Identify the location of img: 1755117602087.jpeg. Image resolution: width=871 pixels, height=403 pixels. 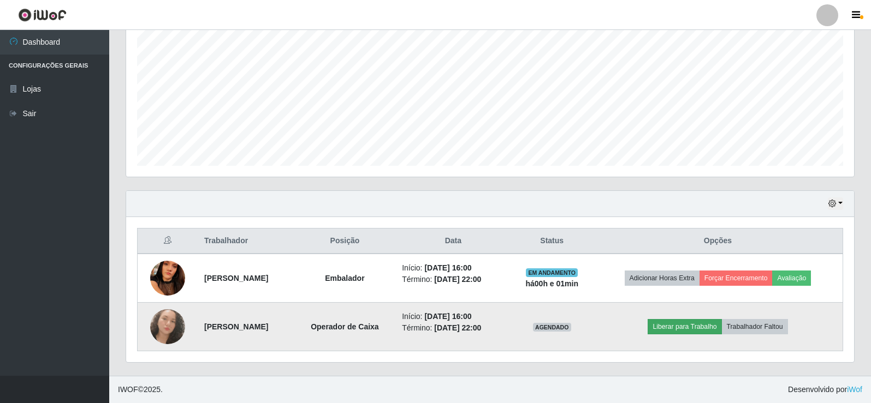
(168, 278).